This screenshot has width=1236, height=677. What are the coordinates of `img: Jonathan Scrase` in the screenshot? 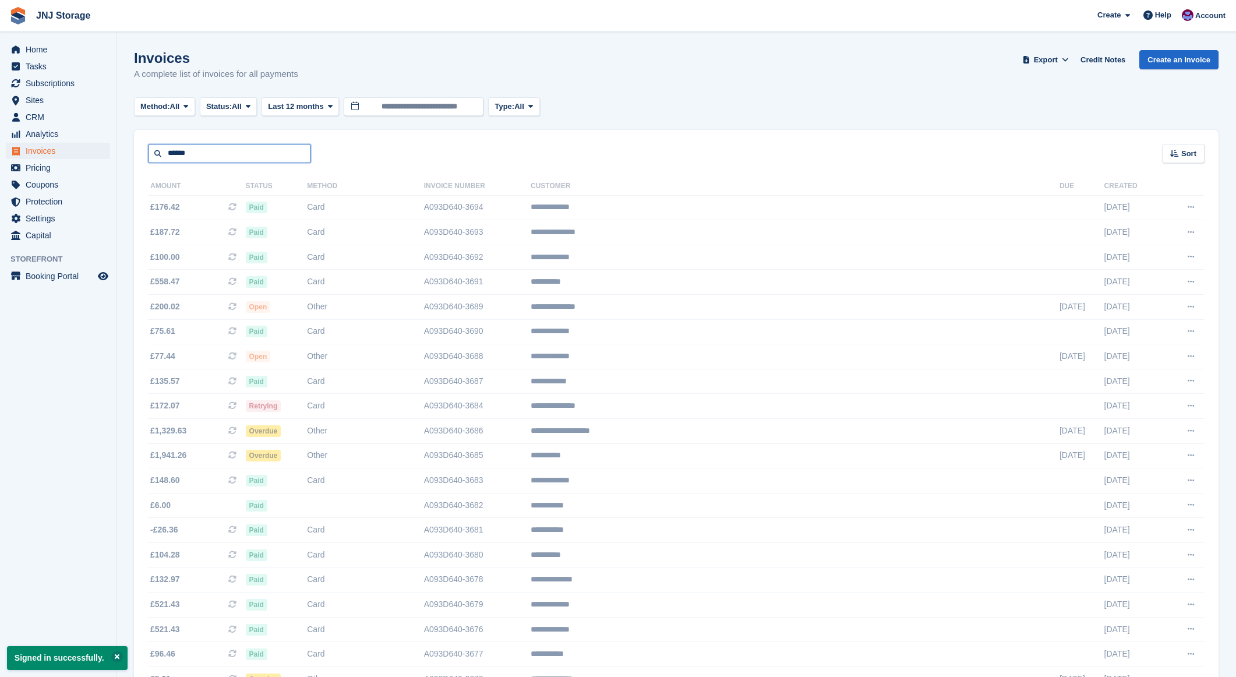 It's located at (1187, 15).